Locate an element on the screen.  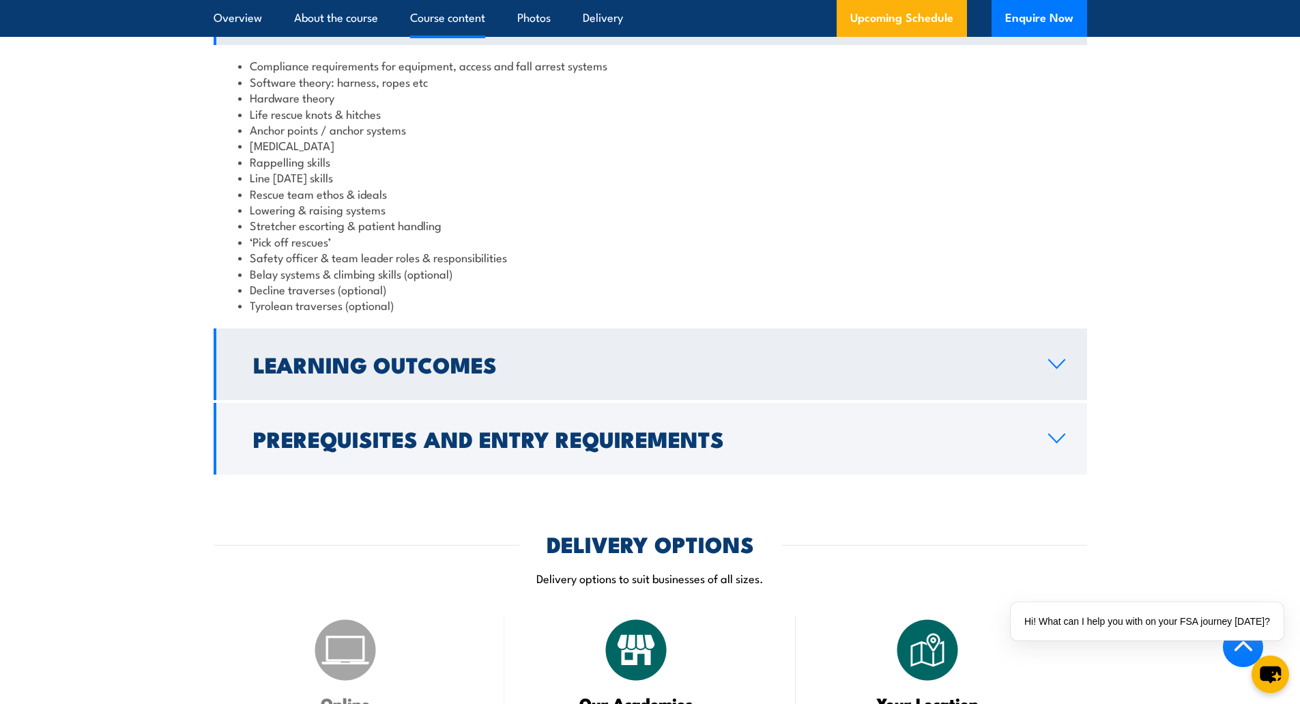
li: Decline traverses (optional) is located at coordinates (650, 289).